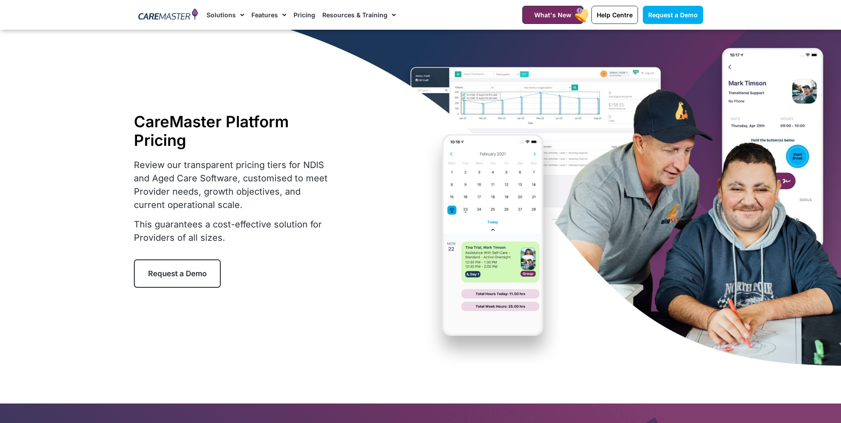 The image size is (841, 423). I want to click on a: What's New, so click(553, 15).